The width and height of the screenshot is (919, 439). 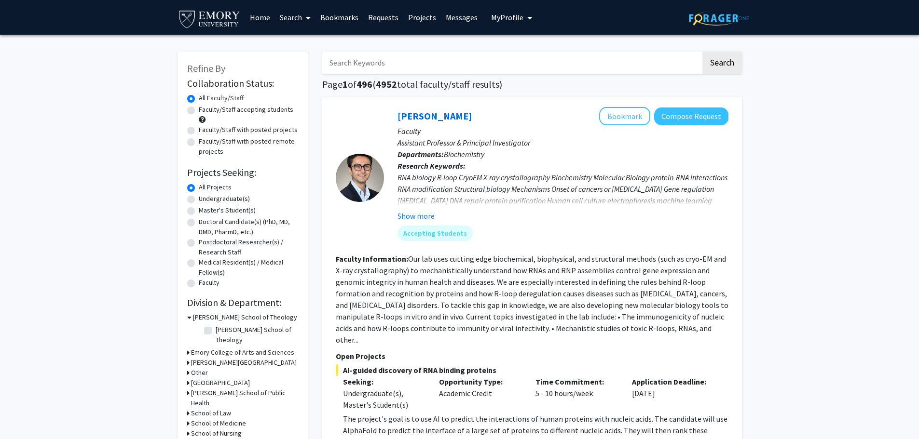 I want to click on span: My Profile, so click(x=507, y=17).